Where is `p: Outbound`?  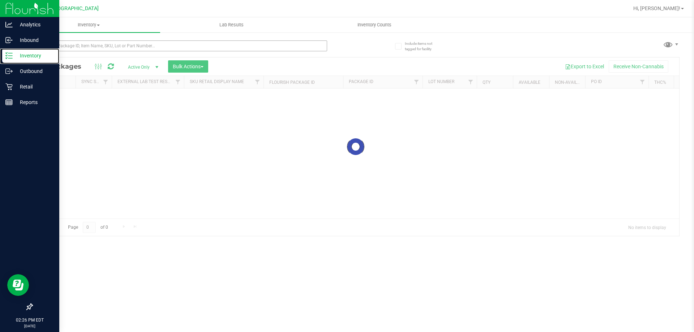
p: Outbound is located at coordinates (34, 71).